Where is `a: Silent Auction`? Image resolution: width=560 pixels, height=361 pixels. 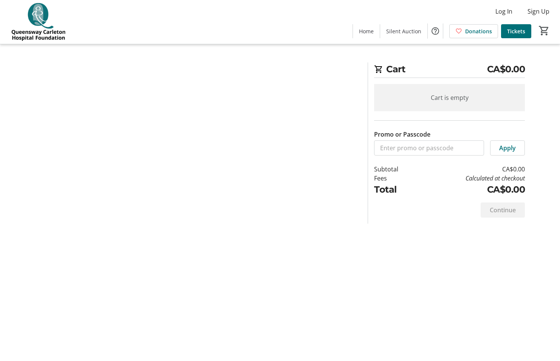
a: Silent Auction is located at coordinates (404, 31).